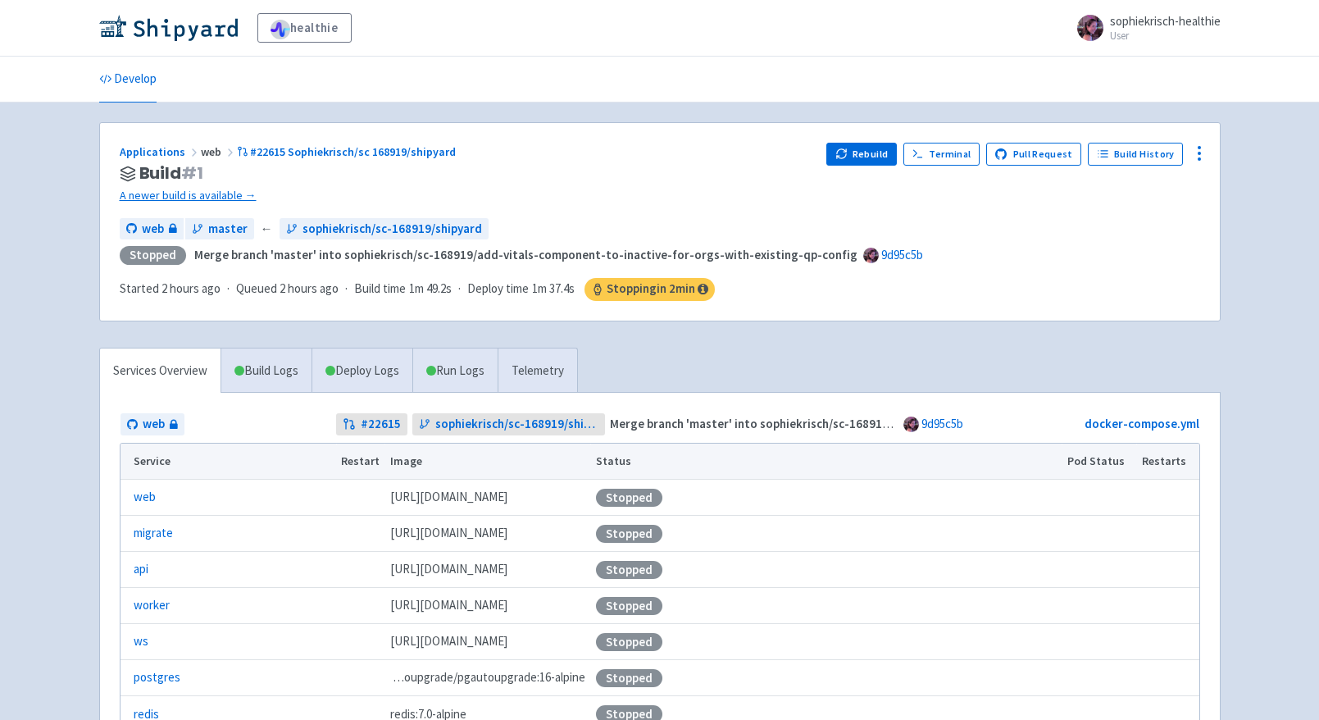 Image resolution: width=1319 pixels, height=720 pixels. What do you see at coordinates (152, 605) in the screenshot?
I see `a: worker` at bounding box center [152, 605].